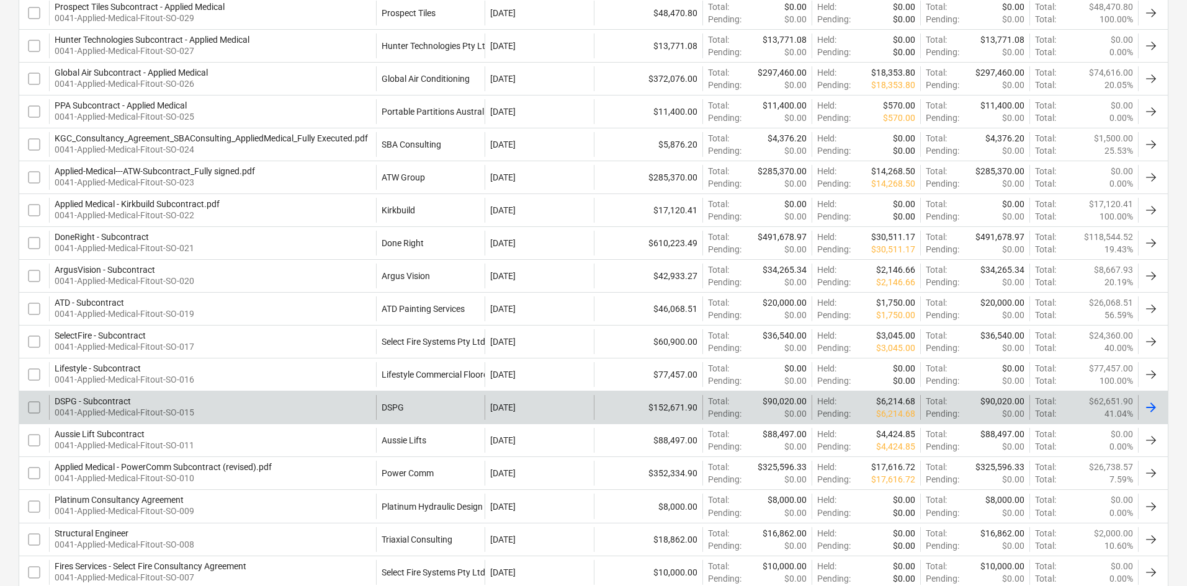 This screenshot has width=1187, height=586. Describe the element at coordinates (1111, 73) in the screenshot. I see `p: $74,616.00` at that location.